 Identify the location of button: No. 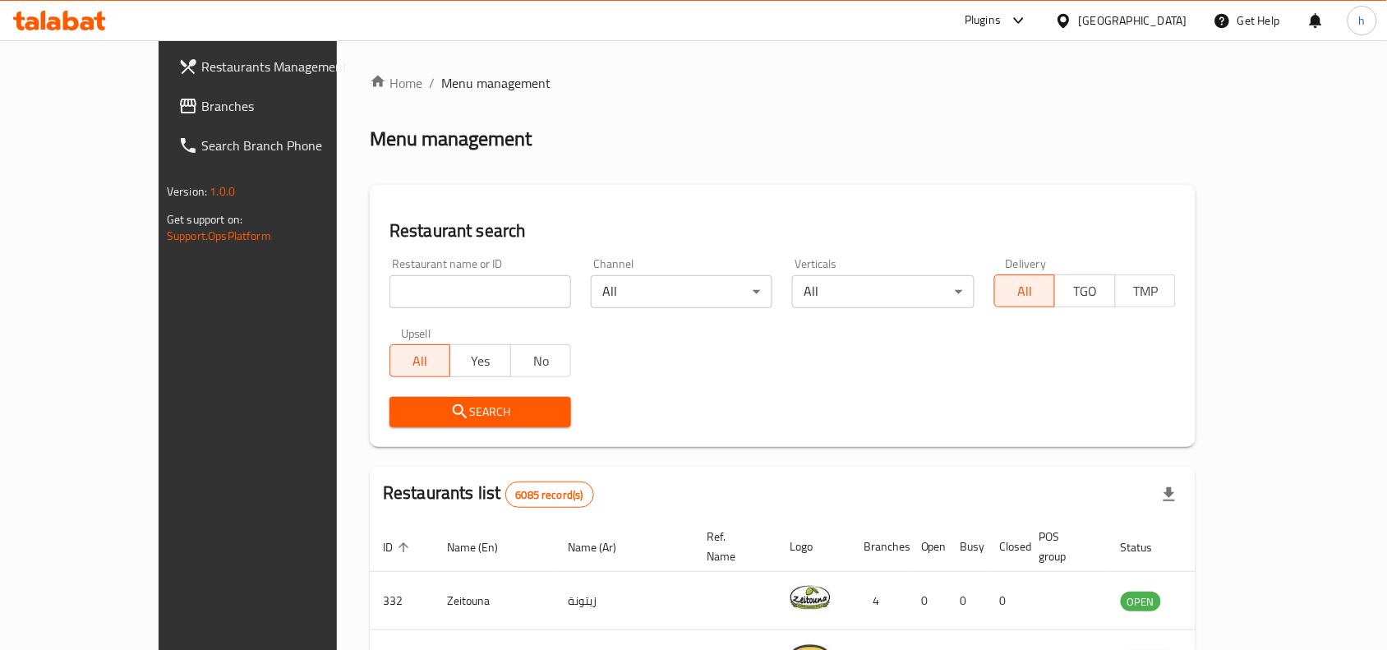
(541, 361).